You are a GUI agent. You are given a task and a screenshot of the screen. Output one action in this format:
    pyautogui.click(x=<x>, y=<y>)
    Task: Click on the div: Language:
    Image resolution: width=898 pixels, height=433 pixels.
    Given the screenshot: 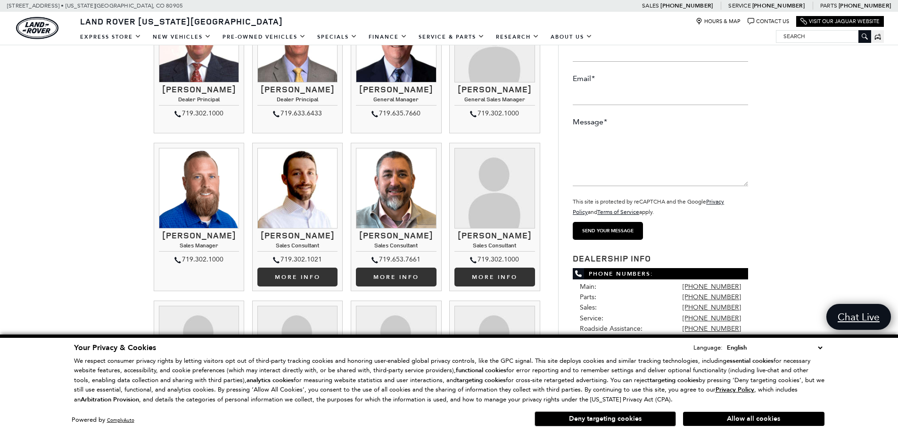 What is the action you would take?
    pyautogui.click(x=708, y=347)
    